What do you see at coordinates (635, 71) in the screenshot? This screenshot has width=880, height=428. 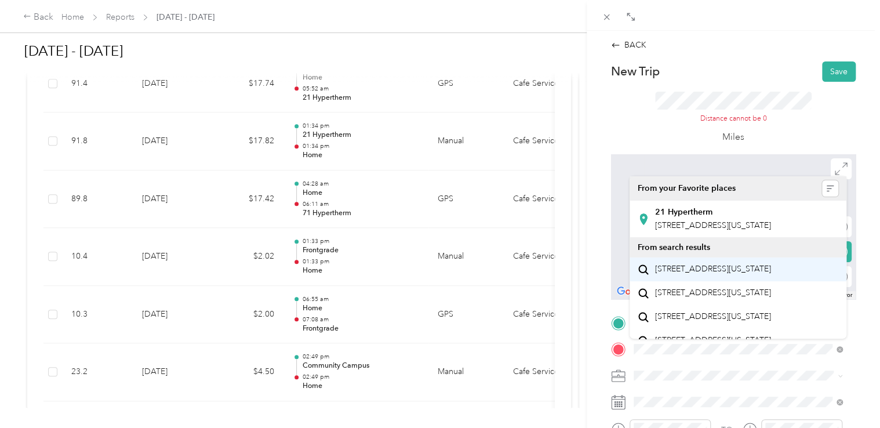 I see `p: New Trip` at bounding box center [635, 71].